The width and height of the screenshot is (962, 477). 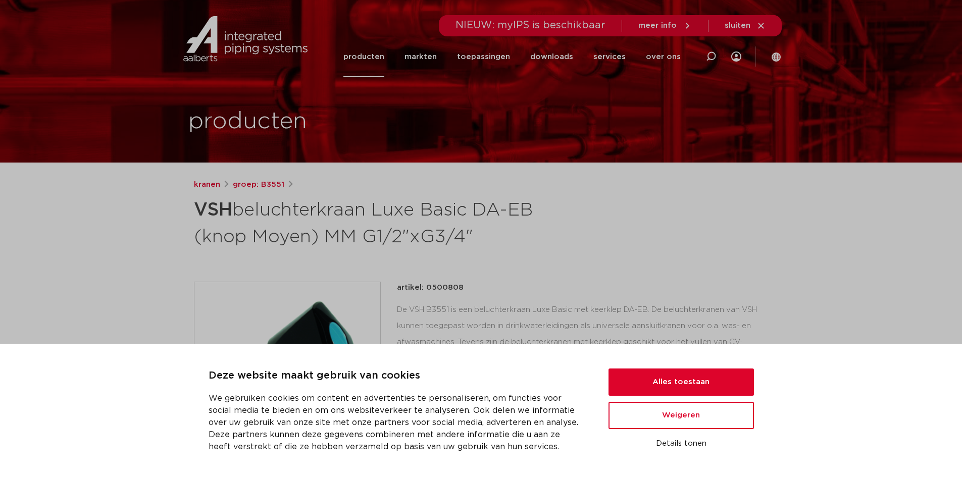 I want to click on a: over ons, so click(x=663, y=57).